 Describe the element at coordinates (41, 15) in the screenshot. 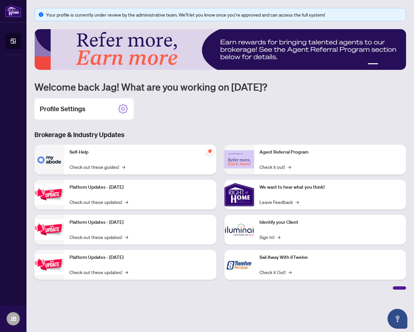

I see `span: info-circle` at that location.